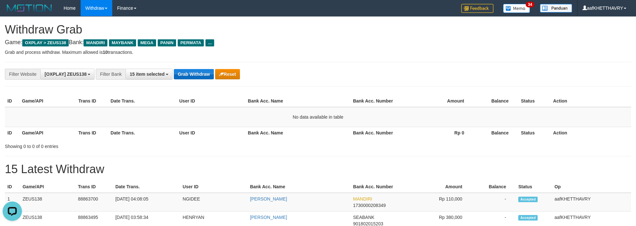 The image size is (636, 226). Describe the element at coordinates (318, 30) in the screenshot. I see `h1: Withdraw Grab` at that location.